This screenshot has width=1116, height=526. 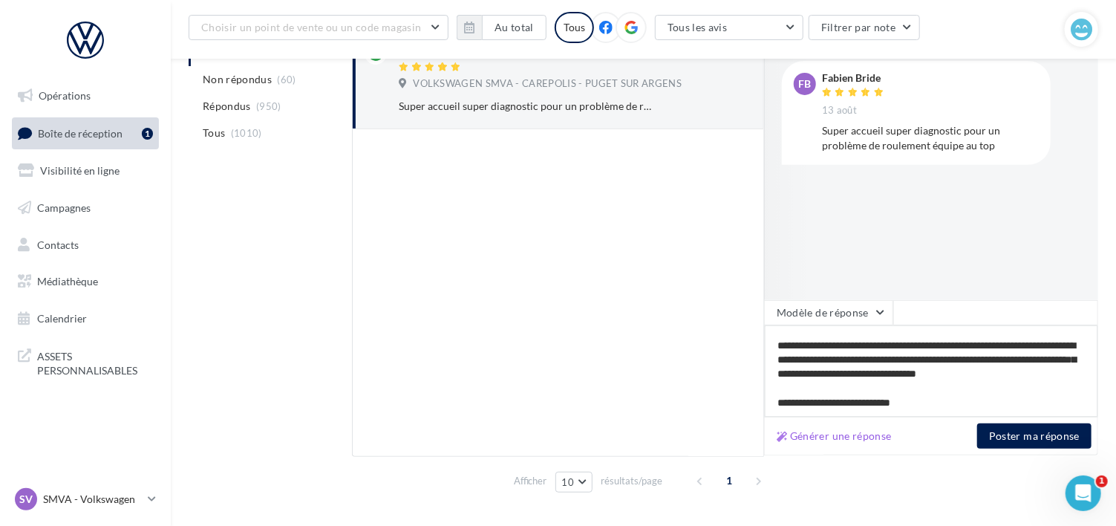 What do you see at coordinates (79, 170) in the screenshot?
I see `span: Visibilité en ligne` at bounding box center [79, 170].